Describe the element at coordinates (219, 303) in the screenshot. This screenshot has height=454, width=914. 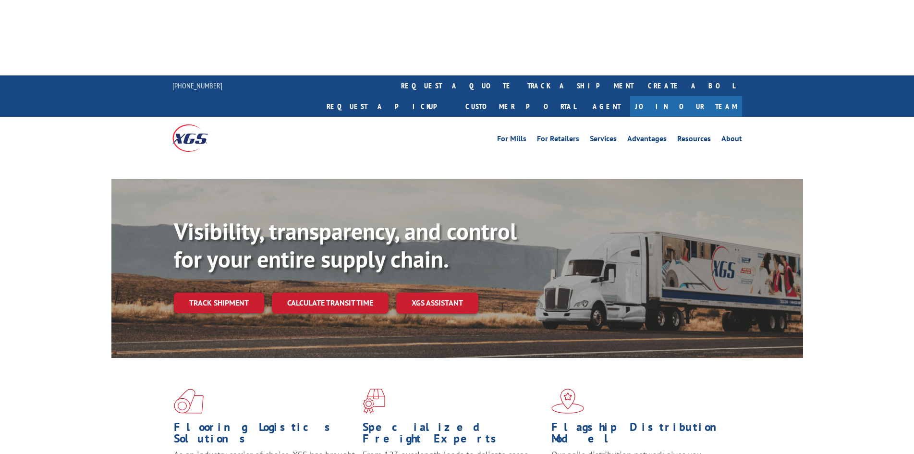
I see `a: Track shipment` at that location.